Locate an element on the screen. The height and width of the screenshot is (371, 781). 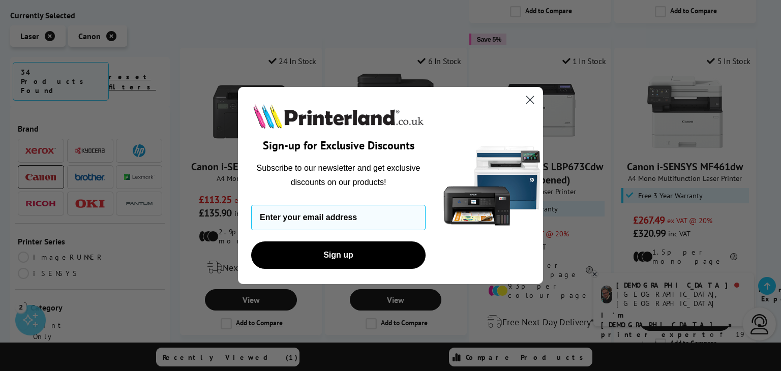
img: Printerland.co.uk is located at coordinates (338, 116).